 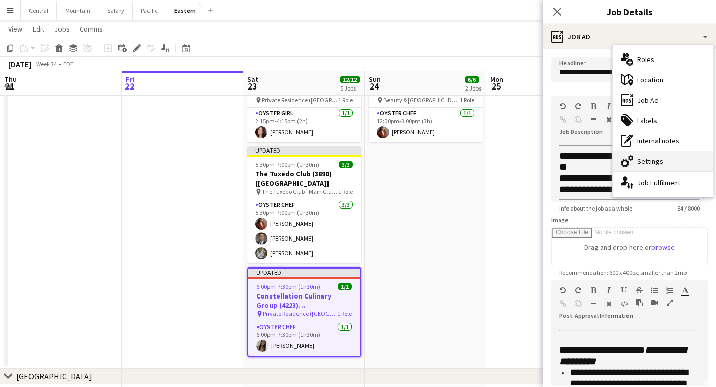 What do you see at coordinates (685, 290) in the screenshot?
I see `button: Text Color` at bounding box center [685, 290].